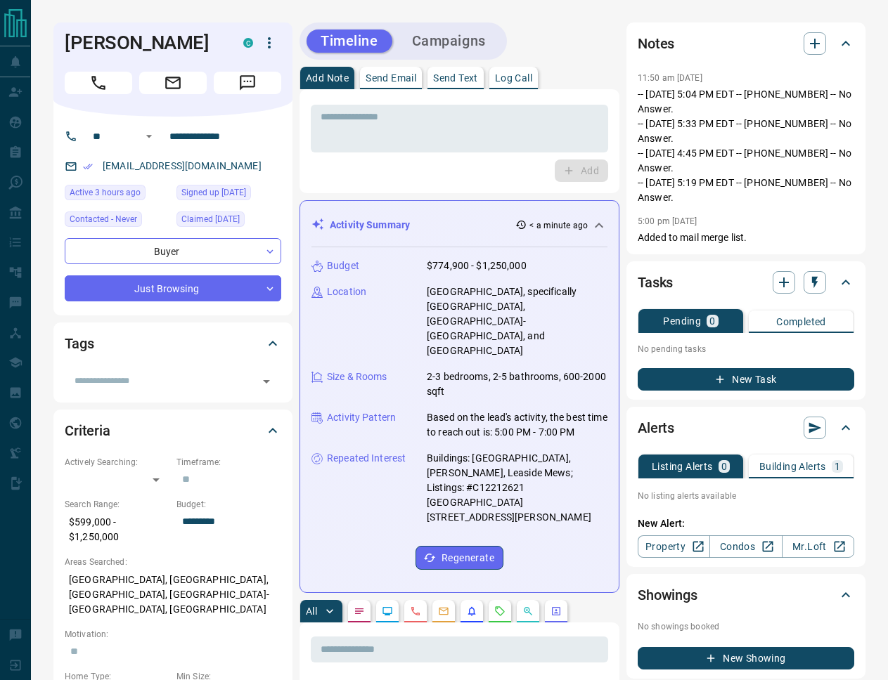  Describe the element at coordinates (103, 219) in the screenshot. I see `span: Contacted - Never` at that location.